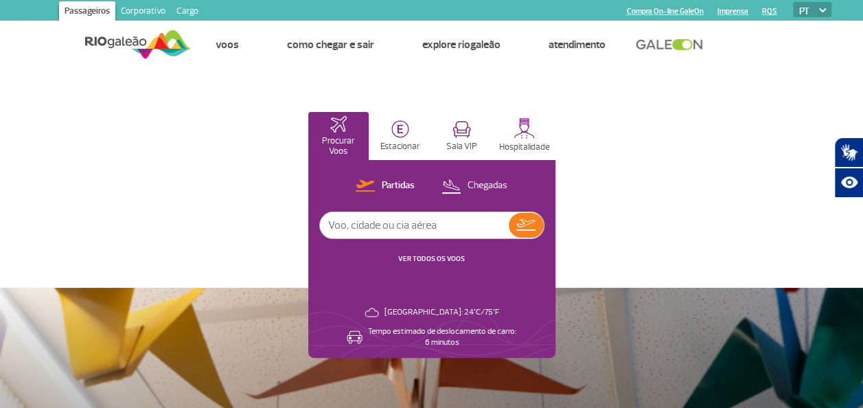 The image size is (863, 408). Describe the element at coordinates (227, 45) in the screenshot. I see `a: Voos` at that location.